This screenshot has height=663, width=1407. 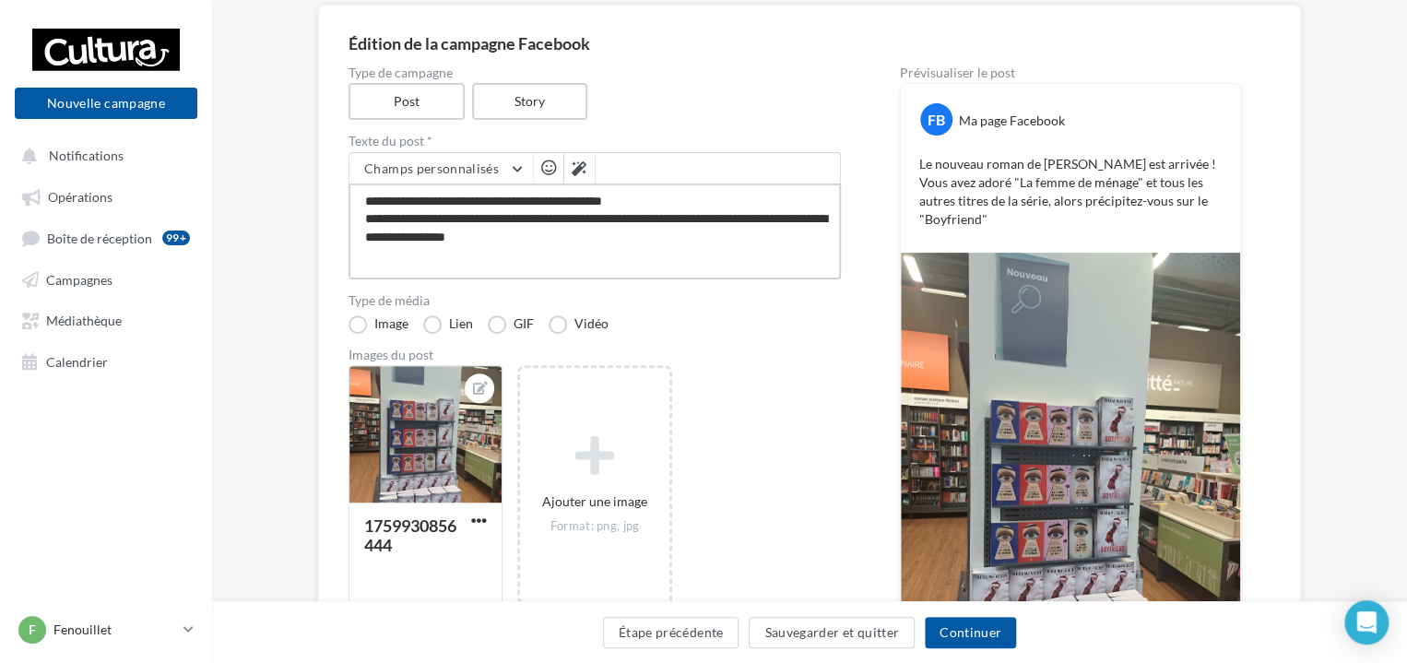 What do you see at coordinates (32, 630) in the screenshot?
I see `span: F` at bounding box center [32, 630].